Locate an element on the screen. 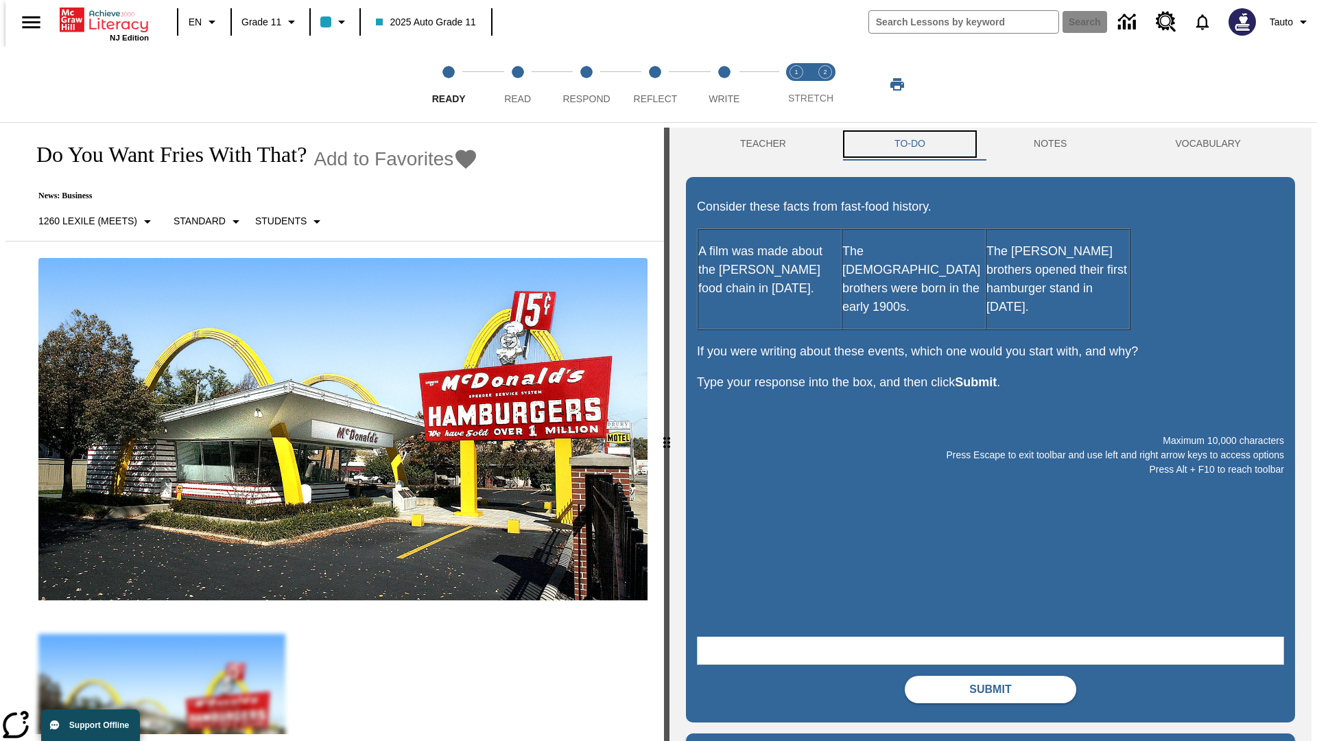  span: EN is located at coordinates (195, 22).